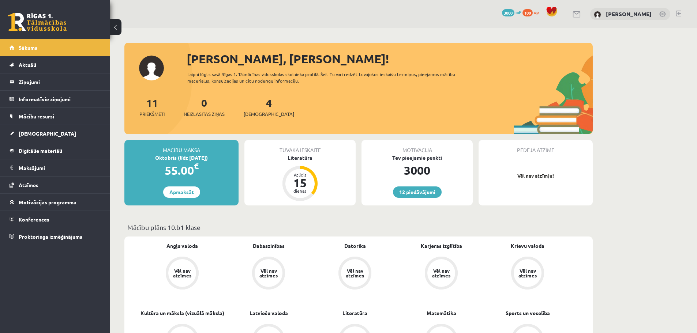  I want to click on a: Matemātika, so click(441, 313).